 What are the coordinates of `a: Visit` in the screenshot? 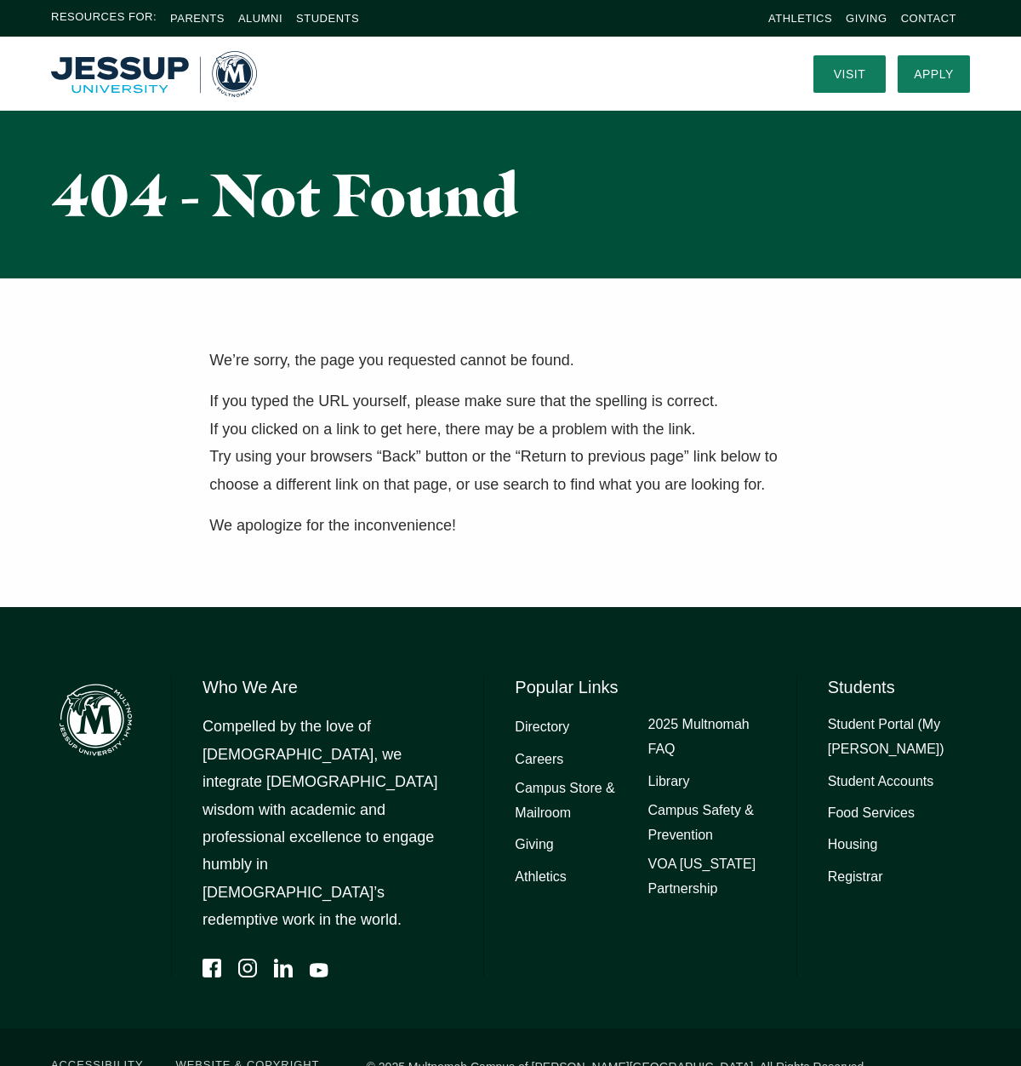 It's located at (849, 74).